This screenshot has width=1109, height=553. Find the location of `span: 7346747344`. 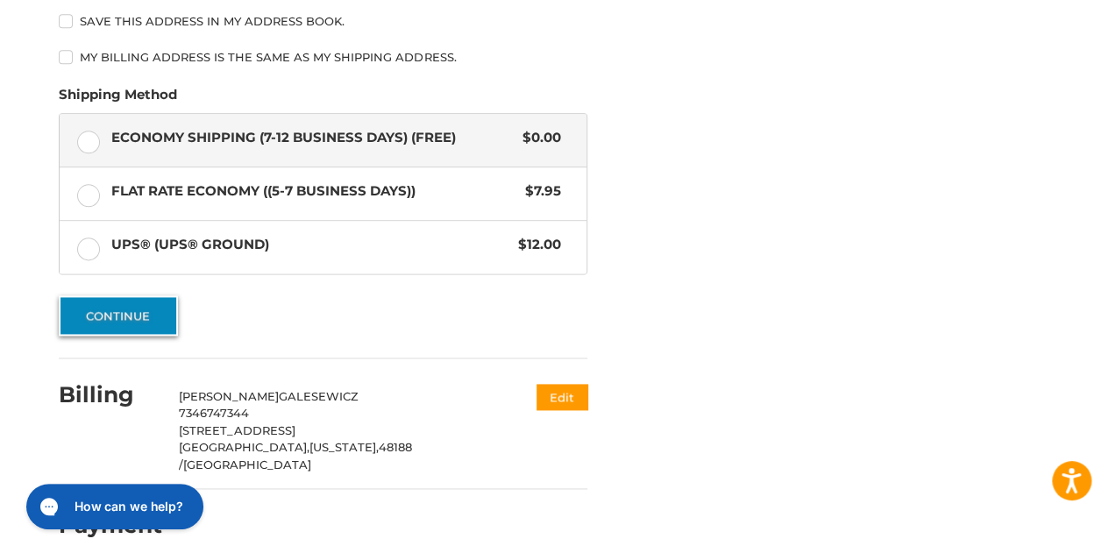

span: 7346747344 is located at coordinates (214, 413).